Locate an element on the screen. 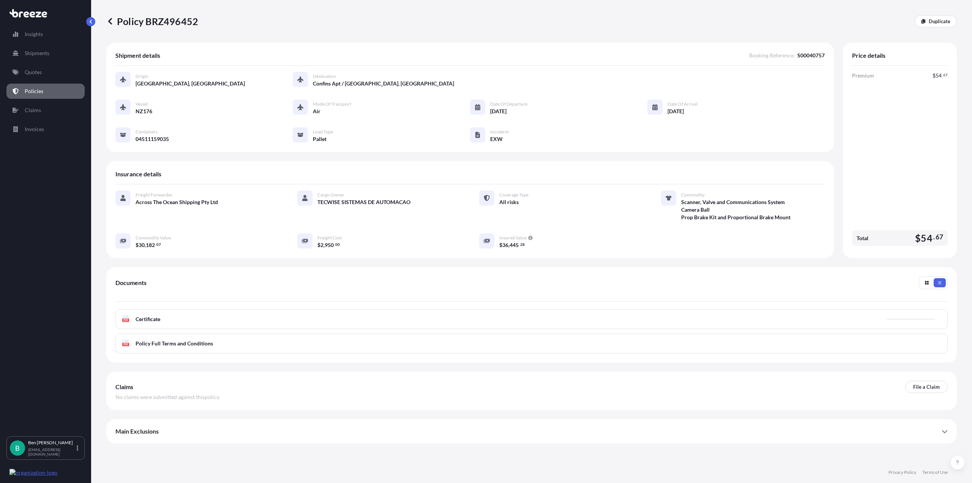 This screenshot has height=483, width=972. span: Total is located at coordinates (862, 238).